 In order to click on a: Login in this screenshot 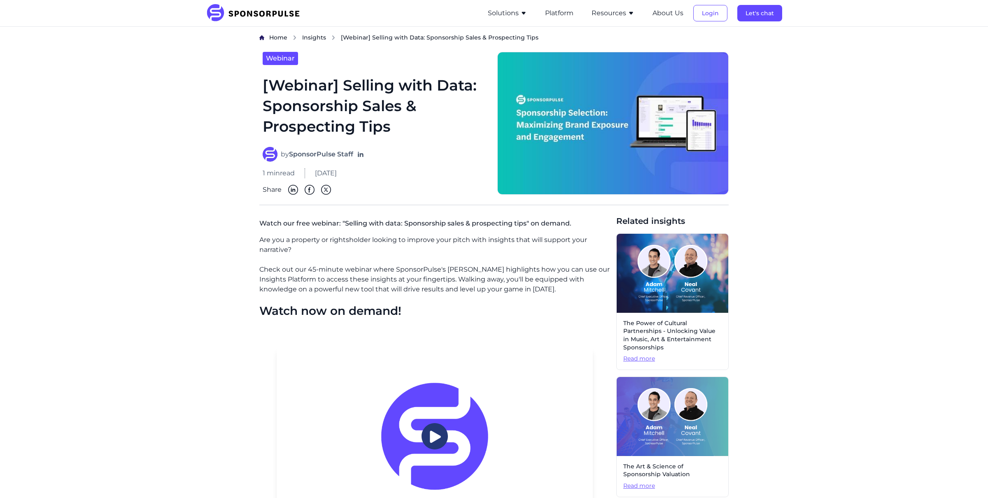, I will do `click(710, 13)`.